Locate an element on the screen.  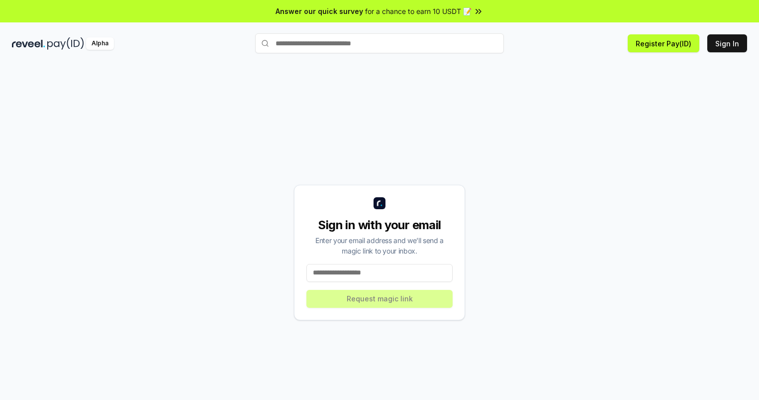
span: Answer our quick survey is located at coordinates (319, 11).